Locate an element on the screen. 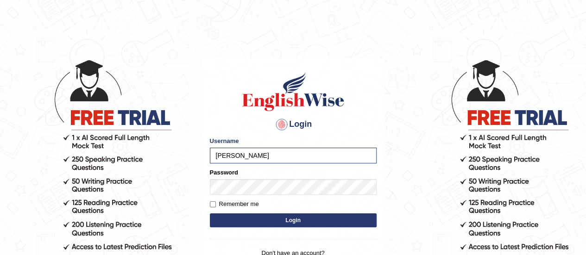 This screenshot has width=586, height=255. label: Remember me is located at coordinates (234, 204).